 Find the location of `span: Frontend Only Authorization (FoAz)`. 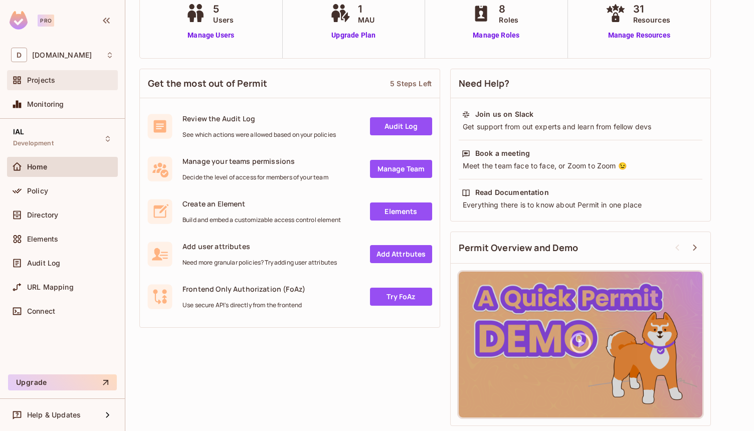

span: Frontend Only Authorization (FoAz) is located at coordinates (244, 289).